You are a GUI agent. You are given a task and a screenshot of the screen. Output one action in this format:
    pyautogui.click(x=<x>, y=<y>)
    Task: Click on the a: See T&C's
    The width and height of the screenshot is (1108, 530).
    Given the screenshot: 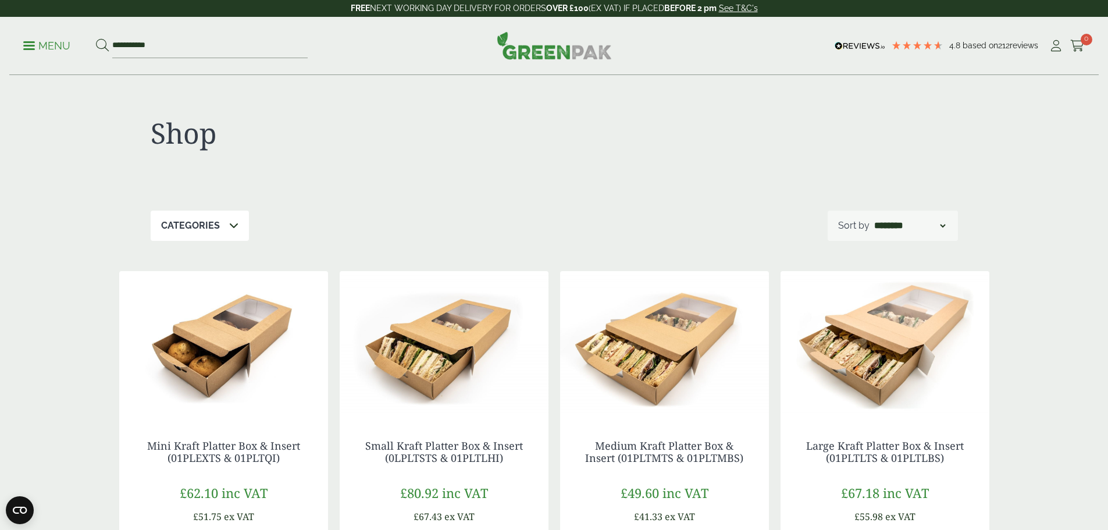 What is the action you would take?
    pyautogui.click(x=738, y=8)
    